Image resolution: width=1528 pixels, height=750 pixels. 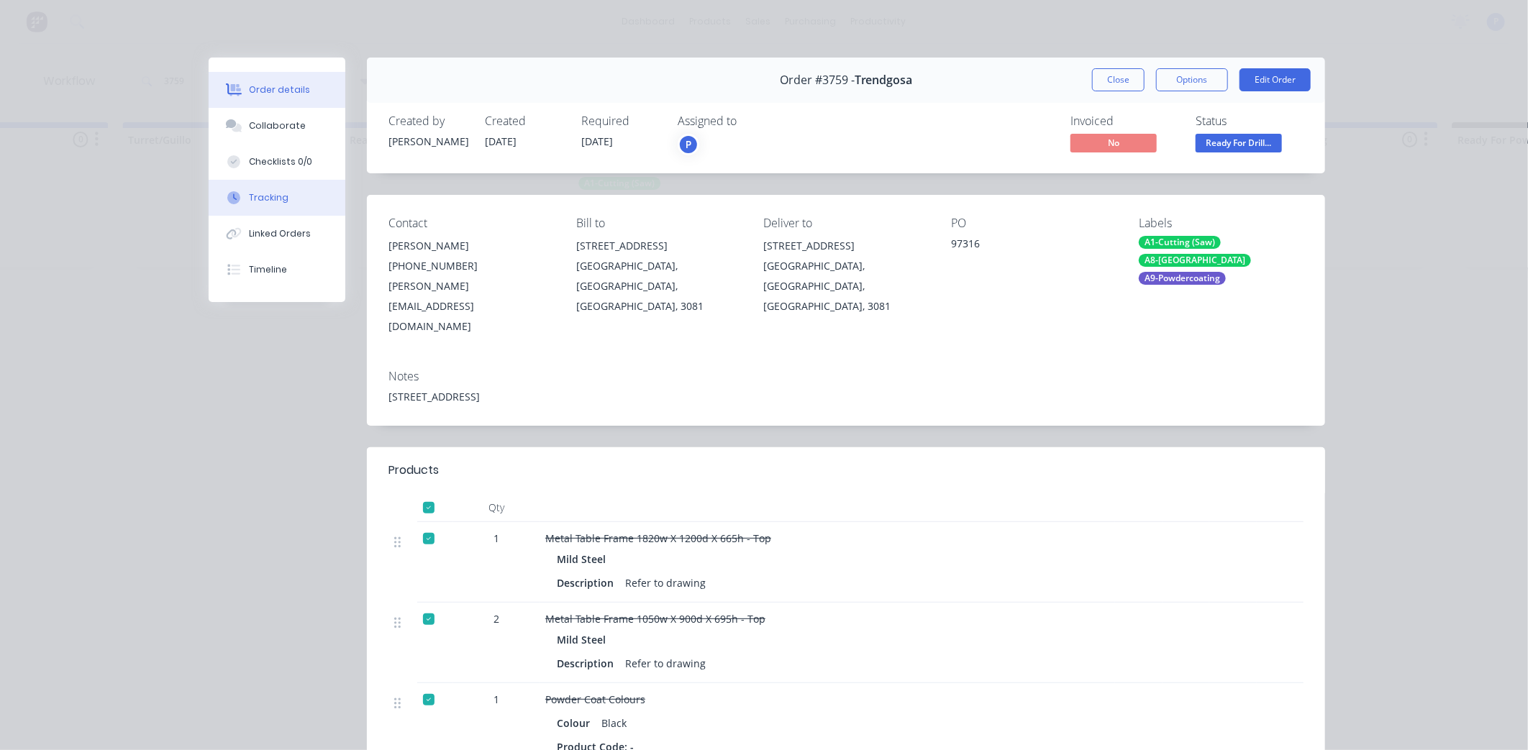 What do you see at coordinates (496, 619) in the screenshot?
I see `span: 2` at bounding box center [496, 619].